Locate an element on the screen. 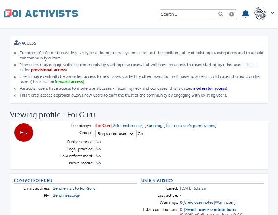 The height and width of the screenshot is (215, 278). li: This tiered access approach allows new users to earn the trust of the community by engaging with ... is located at coordinates (142, 95).